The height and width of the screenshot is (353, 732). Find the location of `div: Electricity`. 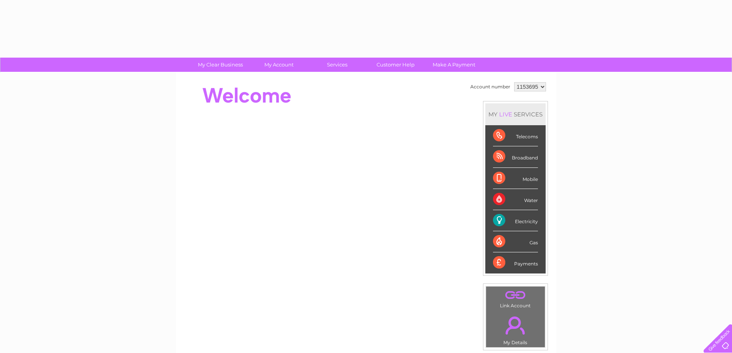

div: Electricity is located at coordinates (515, 221).